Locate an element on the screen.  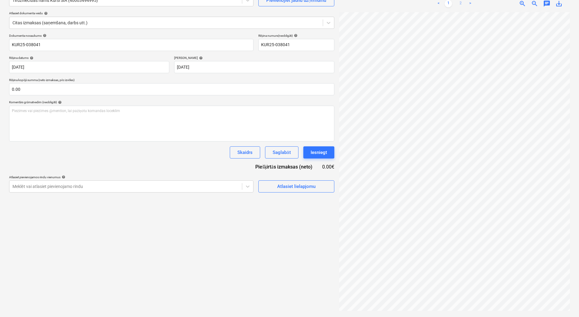
input: Dokumenta nosaukums is located at coordinates (131, 45).